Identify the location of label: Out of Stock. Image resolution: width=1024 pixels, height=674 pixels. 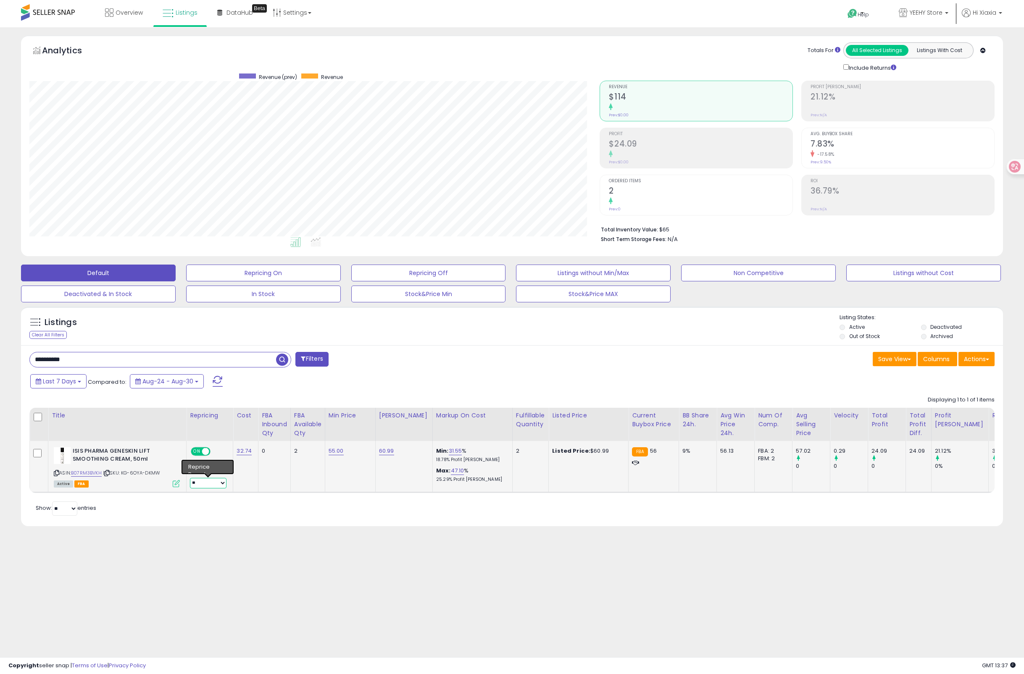
(864, 336).